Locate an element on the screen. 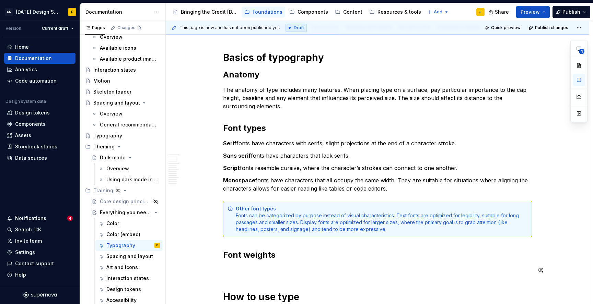 The height and width of the screenshot is (304, 593). div: F is located at coordinates (480, 12).